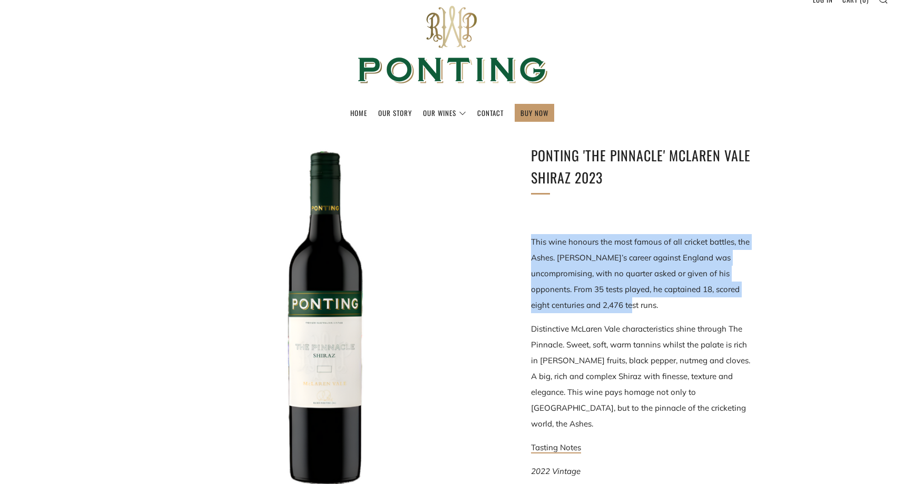 This screenshot has width=904, height=484. What do you see at coordinates (359, 113) in the screenshot?
I see `a: Home` at bounding box center [359, 113].